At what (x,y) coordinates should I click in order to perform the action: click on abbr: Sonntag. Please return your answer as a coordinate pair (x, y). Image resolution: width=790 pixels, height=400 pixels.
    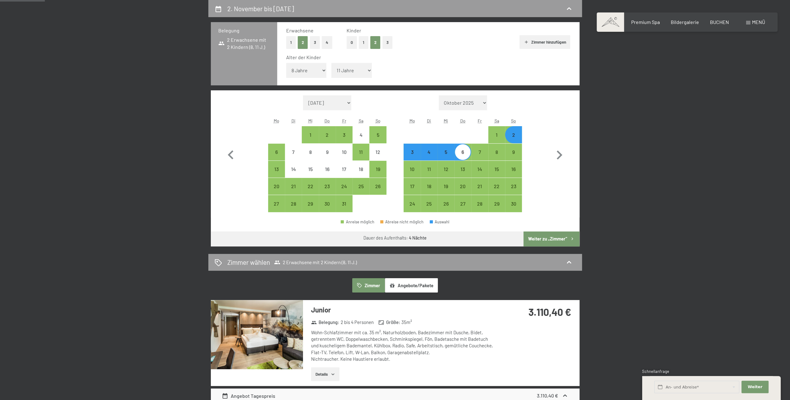
    Looking at the image, I should click on (378, 121).